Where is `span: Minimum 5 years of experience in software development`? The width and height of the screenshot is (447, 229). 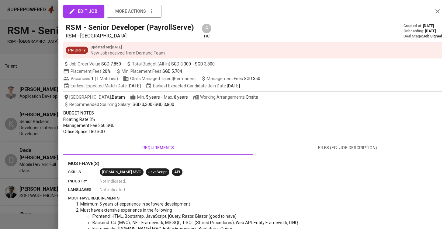
span: Minimum 5 years of experience in software development is located at coordinates (135, 204).